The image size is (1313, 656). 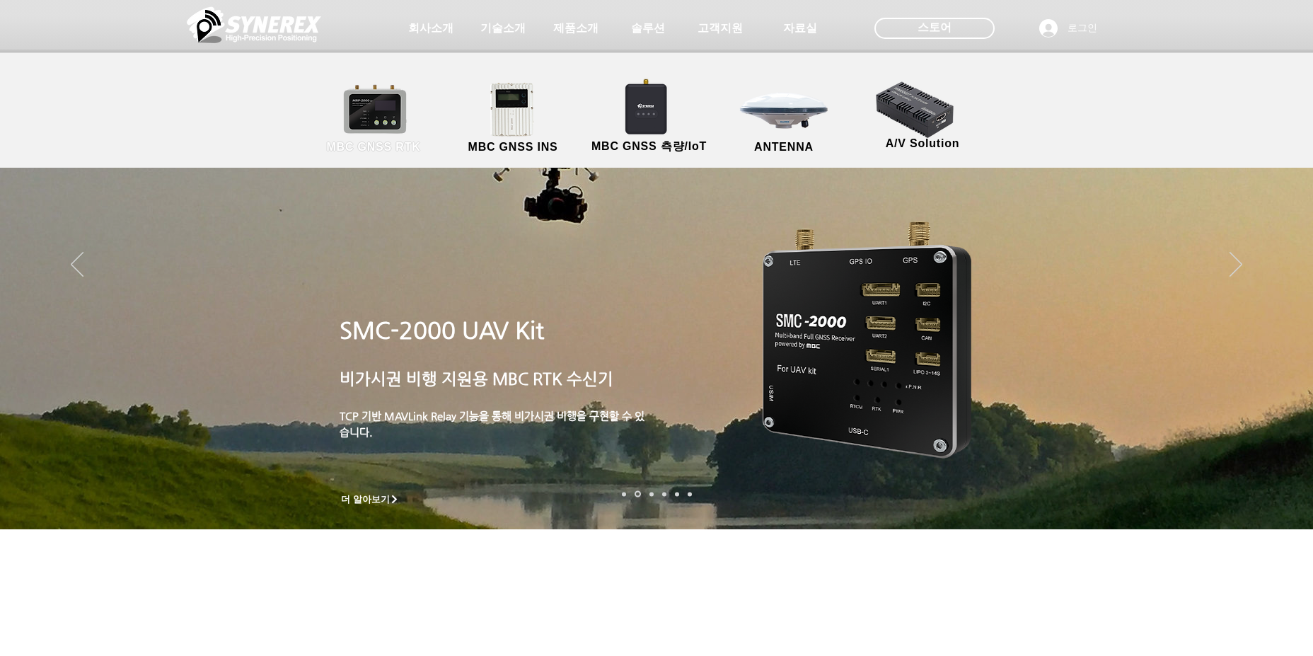 I want to click on span: MBC GNSS RTK, so click(x=373, y=147).